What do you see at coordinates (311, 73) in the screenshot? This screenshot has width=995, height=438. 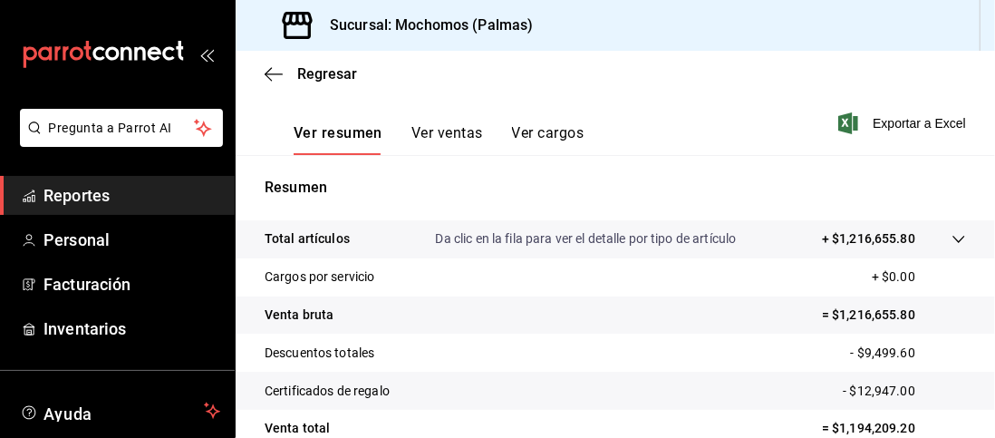 I see `button: Regresar` at bounding box center [311, 73].